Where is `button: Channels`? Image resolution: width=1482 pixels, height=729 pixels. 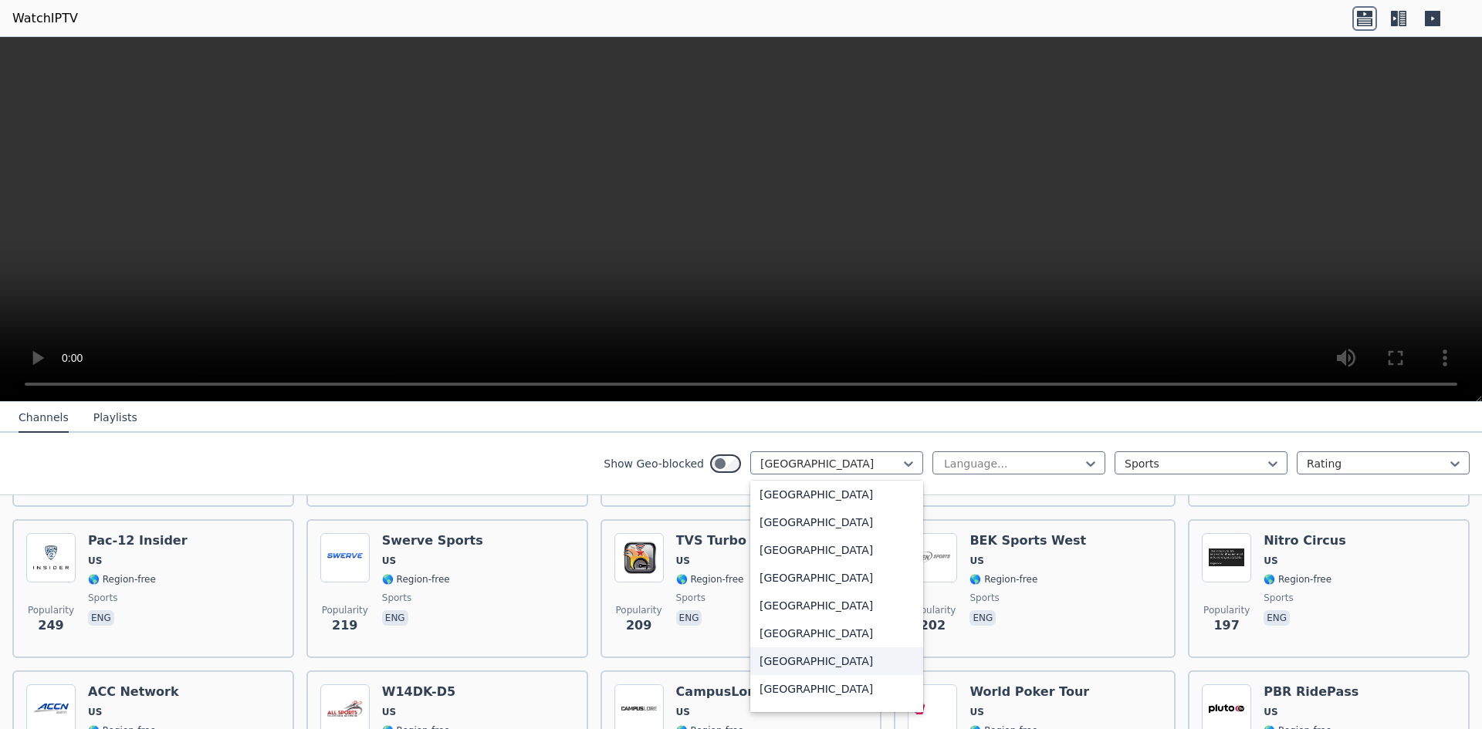 button: Channels is located at coordinates (43, 418).